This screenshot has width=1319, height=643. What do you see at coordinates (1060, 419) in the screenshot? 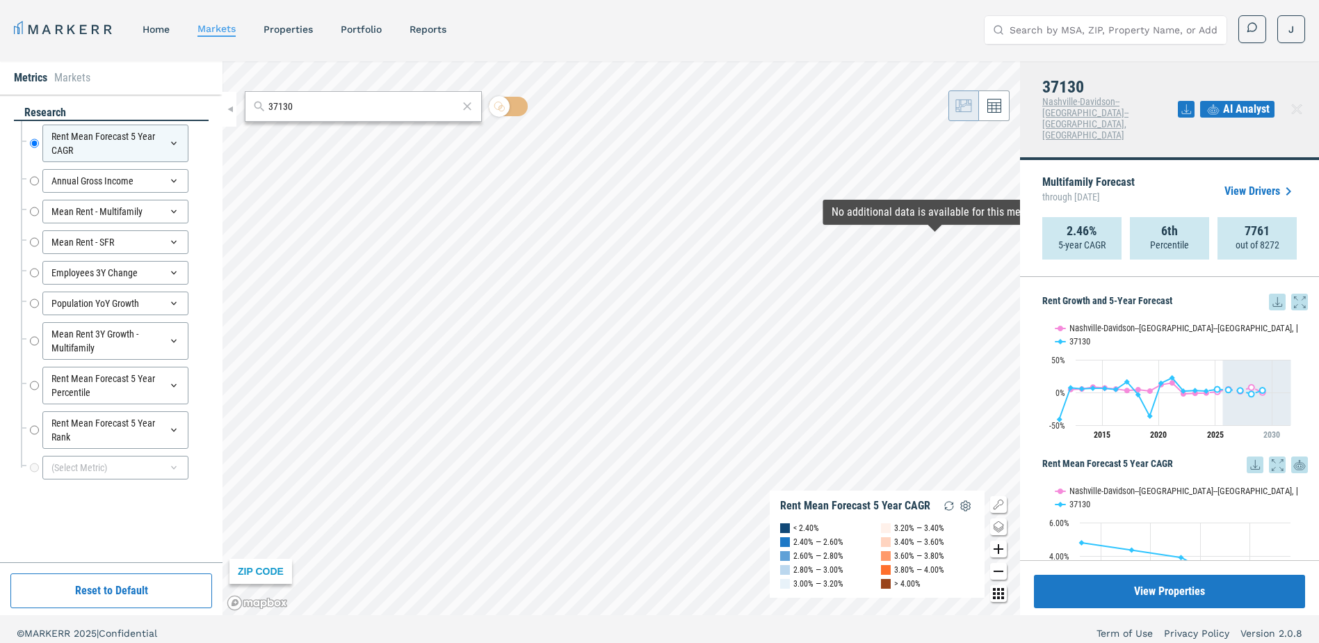
I see `path: Wednesday, 29 Aug, 20:00, -41.21. 37130.` at bounding box center [1060, 419].